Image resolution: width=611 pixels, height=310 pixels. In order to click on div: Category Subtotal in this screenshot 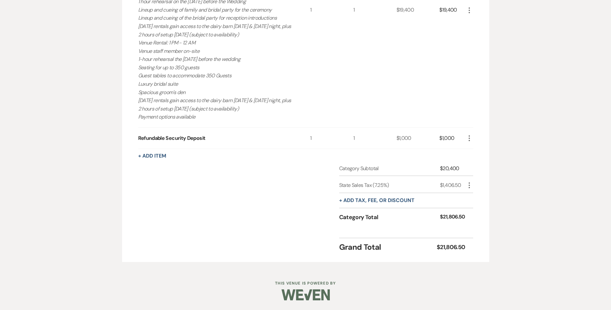, I will do `click(390, 168)`.